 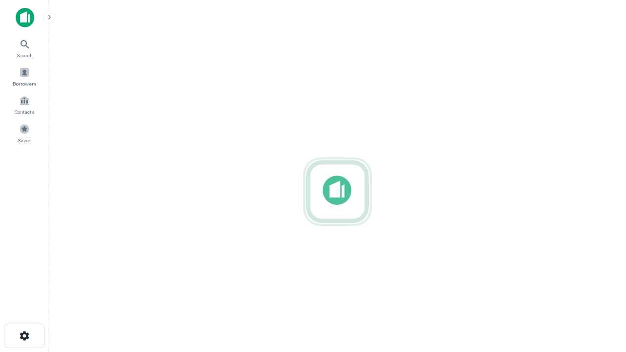 I want to click on a: Search, so click(x=24, y=48).